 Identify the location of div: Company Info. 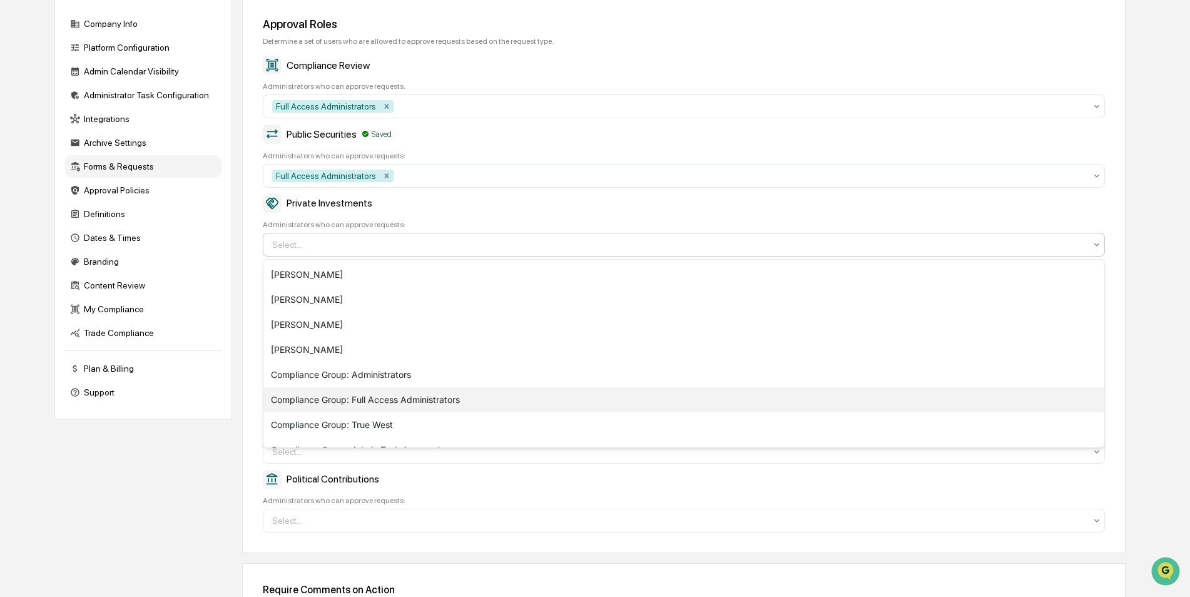
(143, 24).